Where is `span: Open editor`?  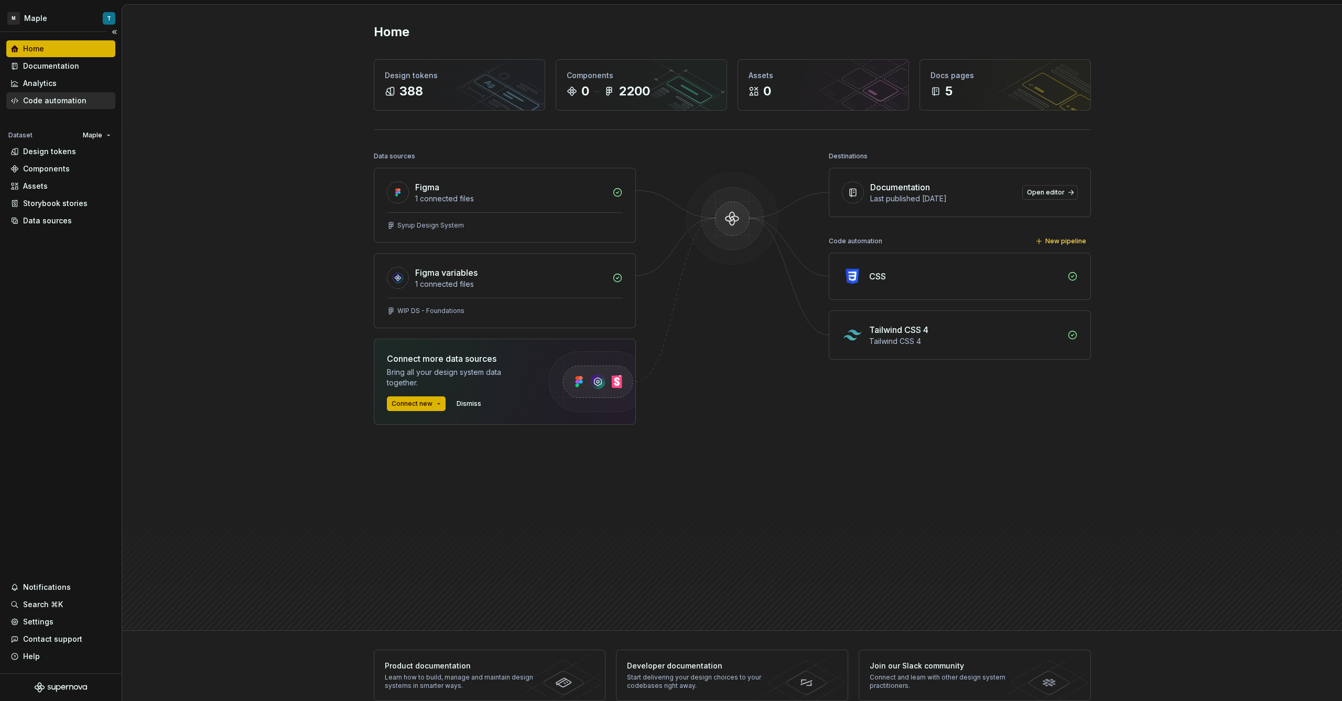
span: Open editor is located at coordinates (1046, 192).